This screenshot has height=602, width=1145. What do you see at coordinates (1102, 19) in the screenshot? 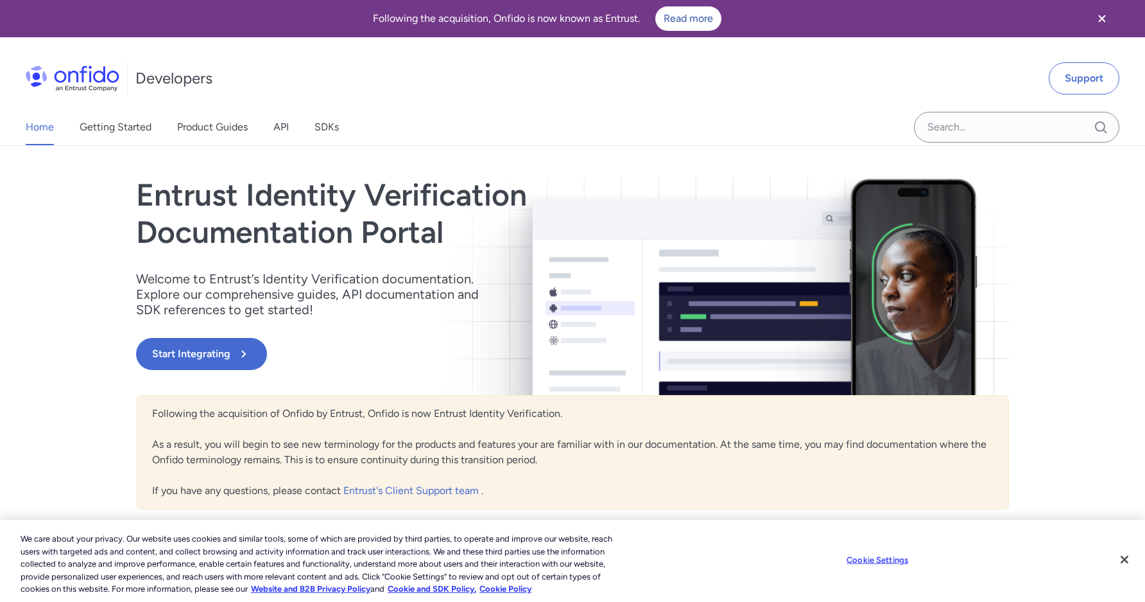
I see `button: Close banner` at bounding box center [1102, 19].